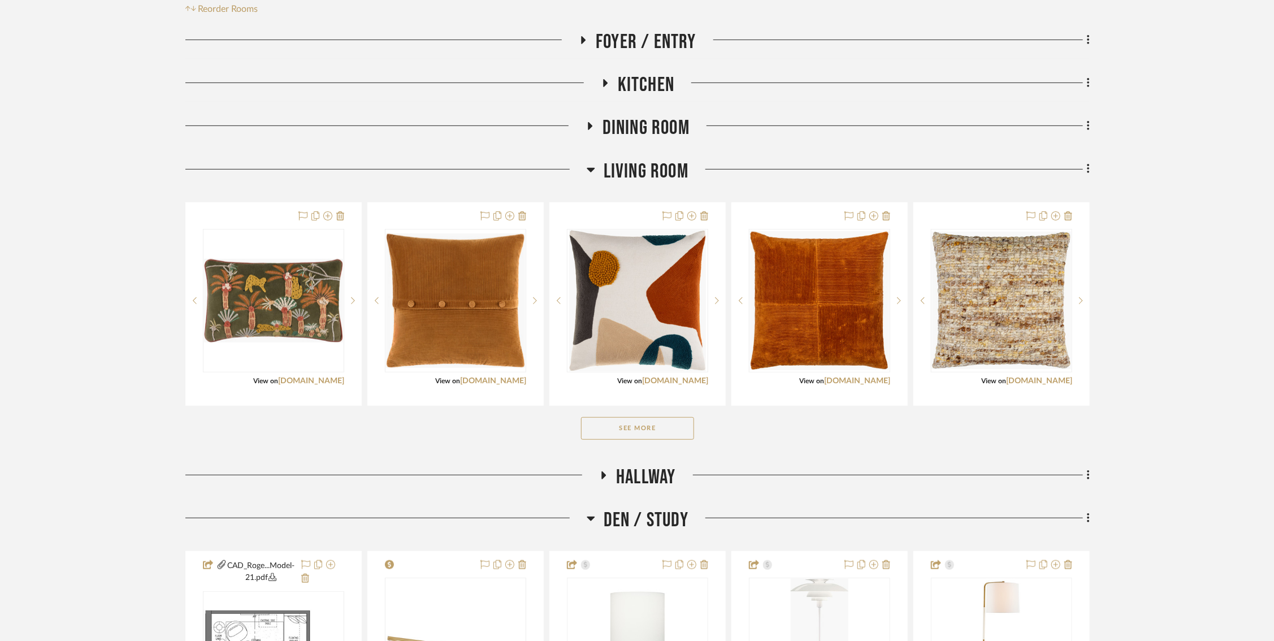 This screenshot has width=1274, height=641. What do you see at coordinates (274, 301) in the screenshot?
I see `img: Junglesque Pillow JSQ-001` at bounding box center [274, 301].